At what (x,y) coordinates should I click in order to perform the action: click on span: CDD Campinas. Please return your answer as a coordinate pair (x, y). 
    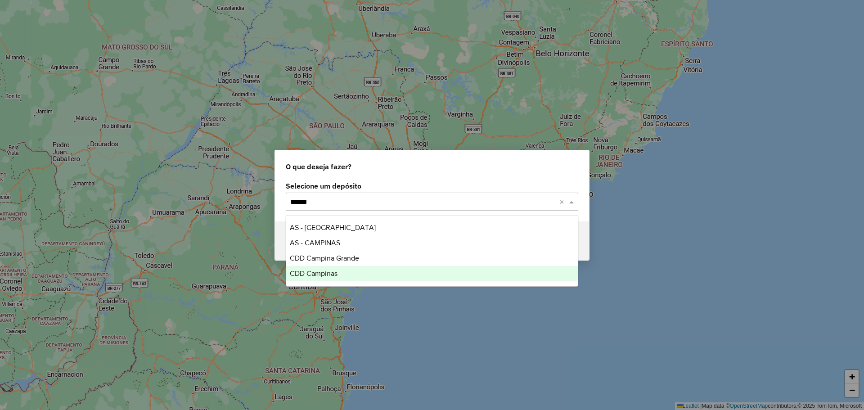
    Looking at the image, I should click on (314, 273).